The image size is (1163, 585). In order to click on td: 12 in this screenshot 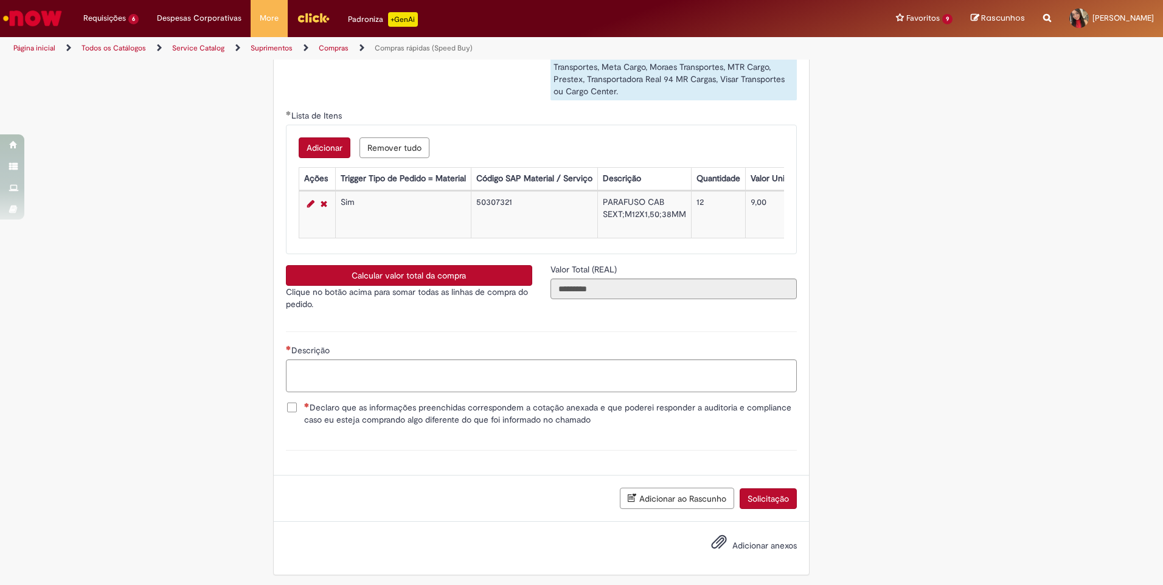, I will do `click(718, 215)`.